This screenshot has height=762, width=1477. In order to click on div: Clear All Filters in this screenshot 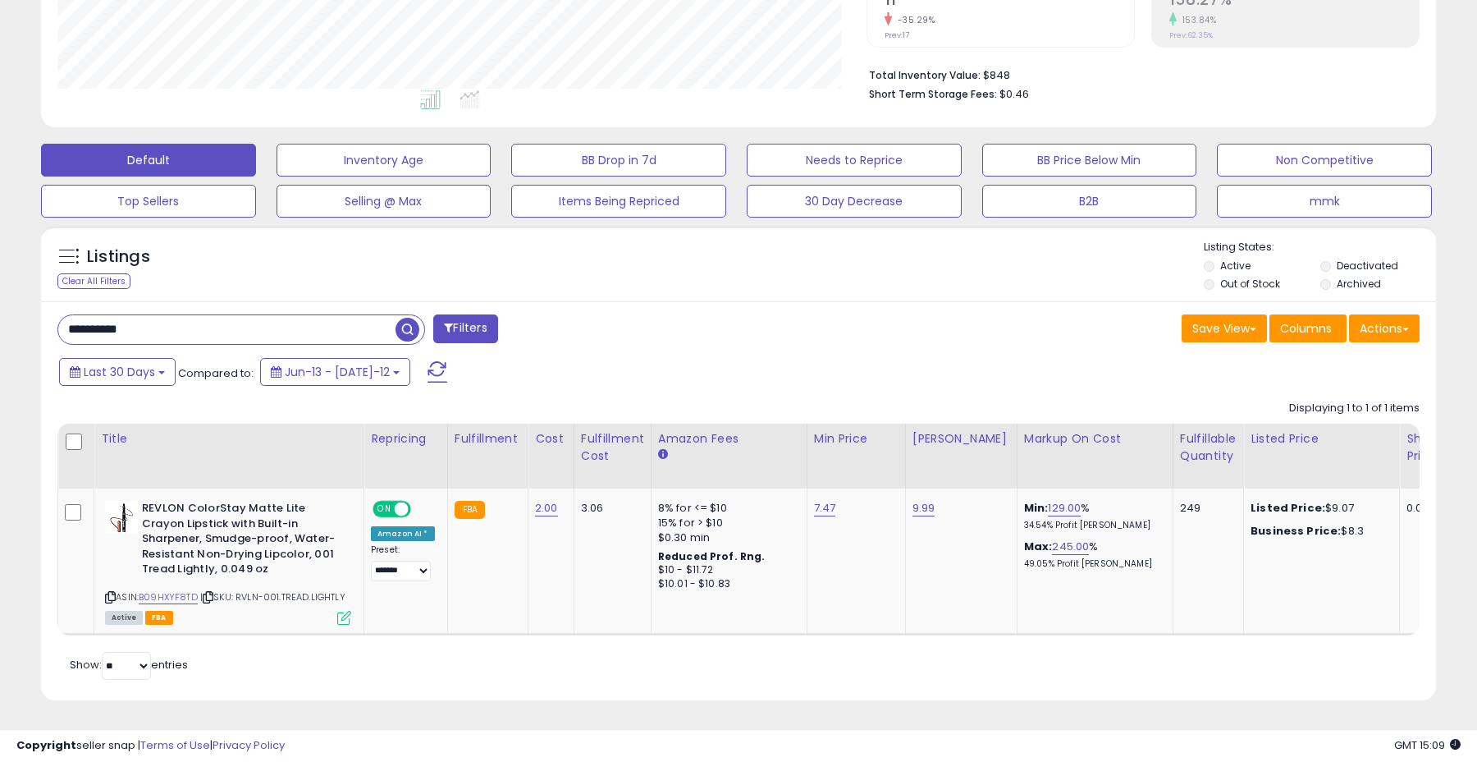, I will do `click(94, 281)`.